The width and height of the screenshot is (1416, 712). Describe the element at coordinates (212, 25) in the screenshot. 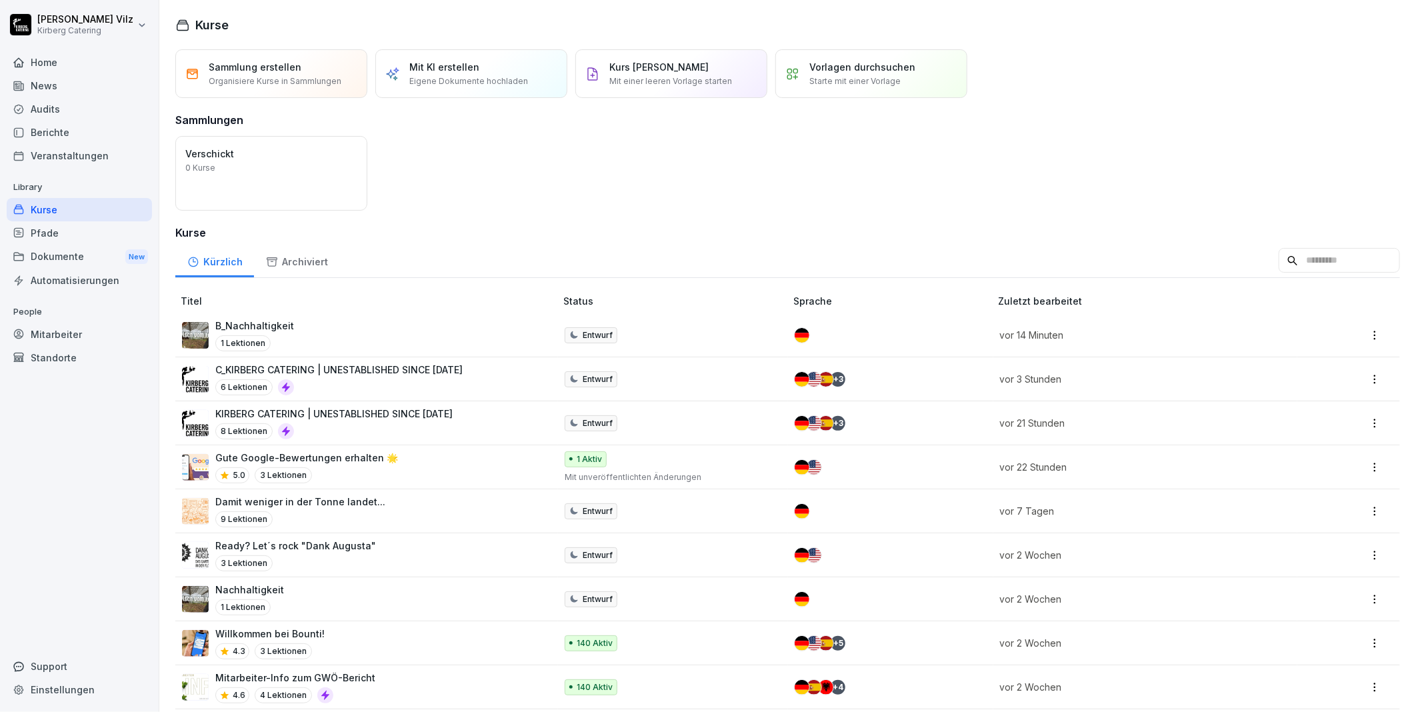

I see `h1: Kurse` at that location.